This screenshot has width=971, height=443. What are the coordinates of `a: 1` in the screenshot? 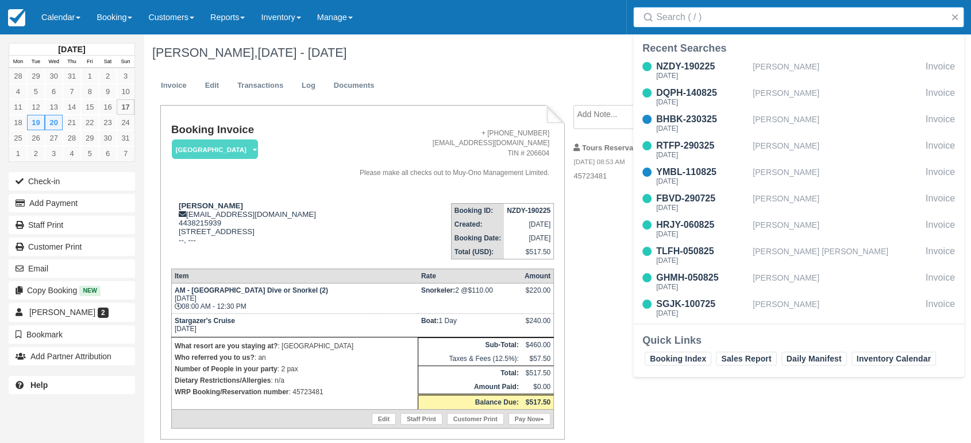 It's located at (90, 76).